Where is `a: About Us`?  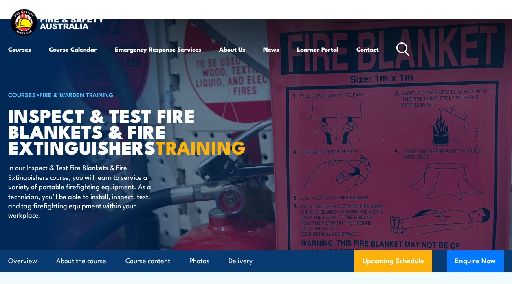
a: About Us is located at coordinates (232, 49).